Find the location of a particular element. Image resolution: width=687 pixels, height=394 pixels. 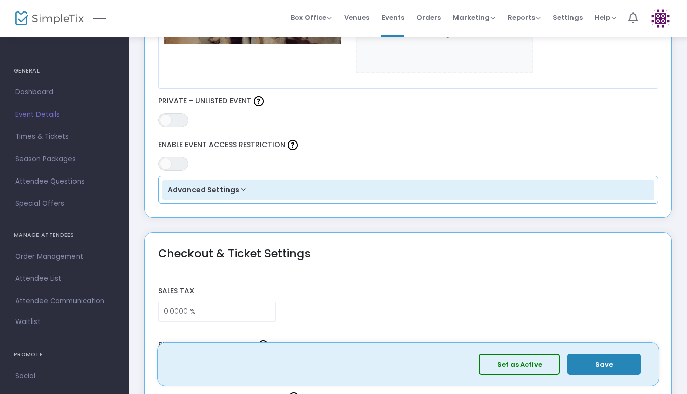

span: Special Offers is located at coordinates (64, 204).